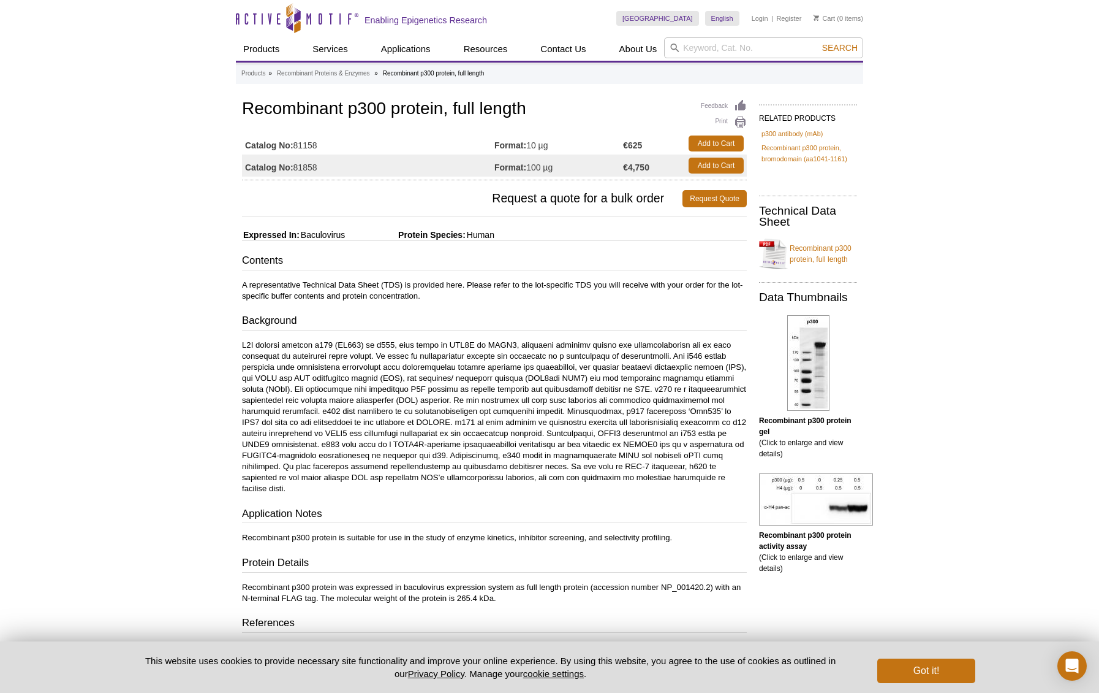 This screenshot has height=693, width=1099. I want to click on span: Human, so click(480, 235).